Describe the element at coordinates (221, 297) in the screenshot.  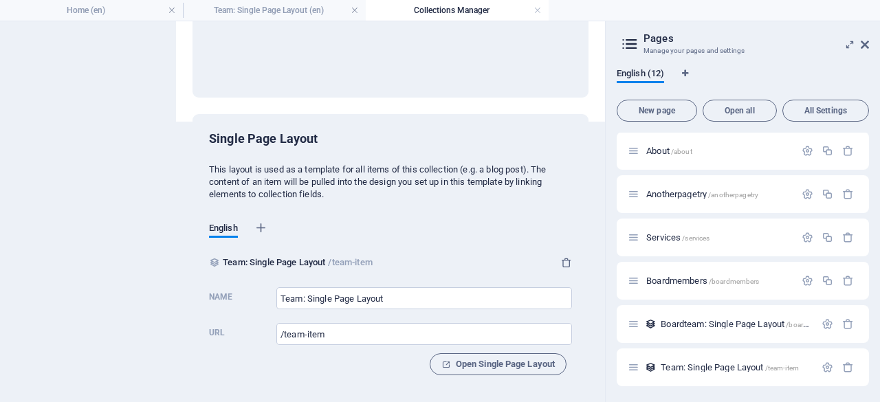
I see `p: Name of the Single Page Layout` at that location.